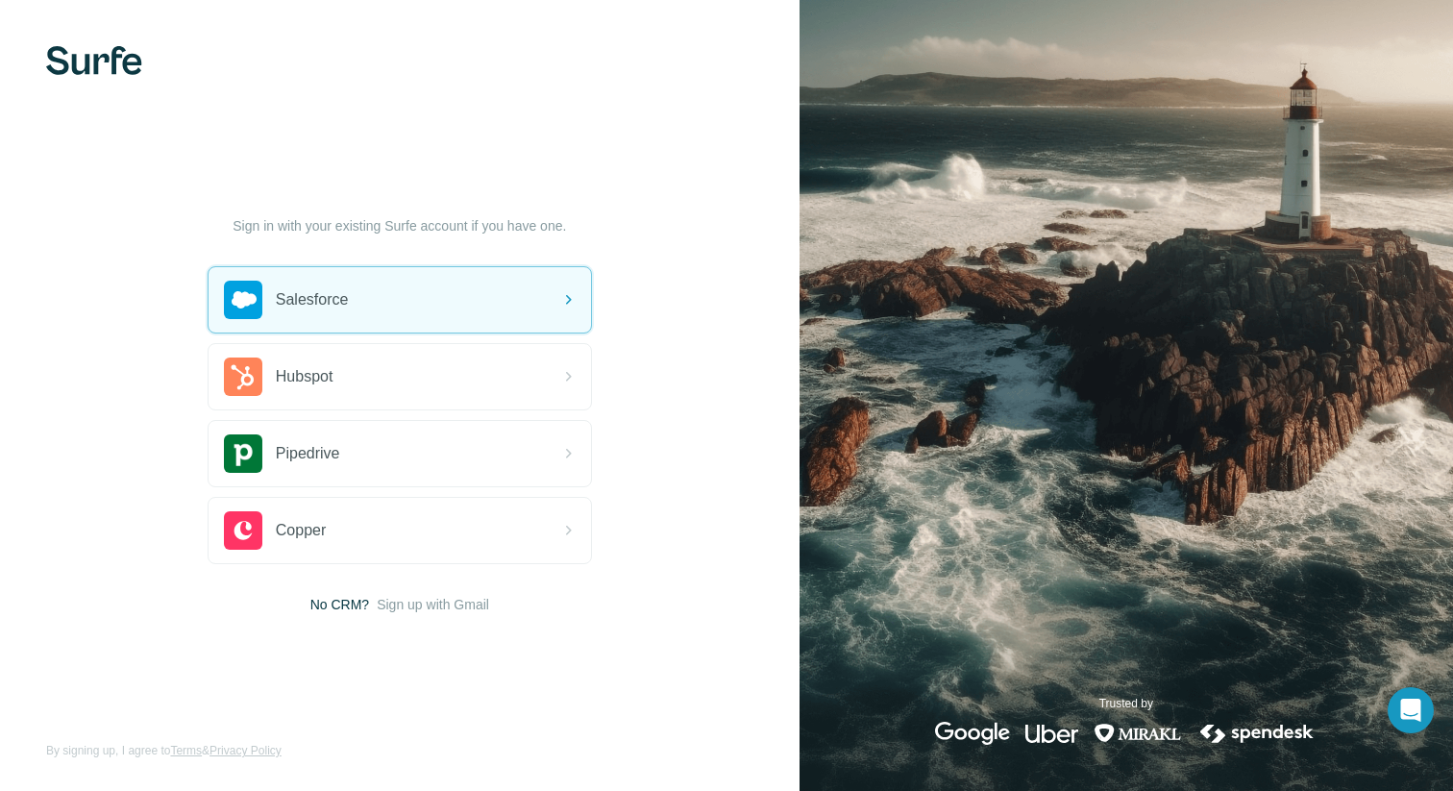  Describe the element at coordinates (243, 300) in the screenshot. I see `img: salesforce's logo` at that location.